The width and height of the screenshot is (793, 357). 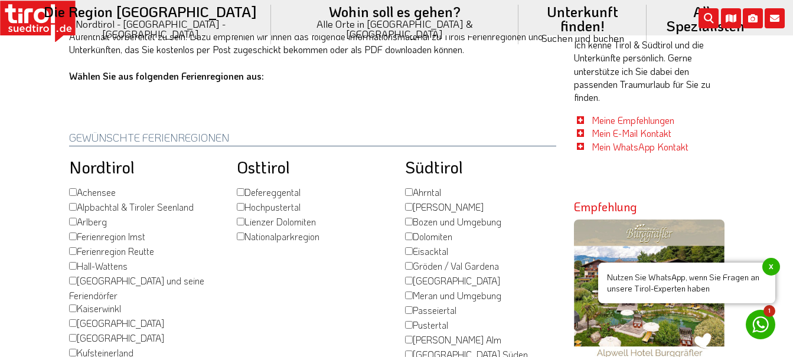 What do you see at coordinates (769, 311) in the screenshot?
I see `span: 1` at bounding box center [769, 311].